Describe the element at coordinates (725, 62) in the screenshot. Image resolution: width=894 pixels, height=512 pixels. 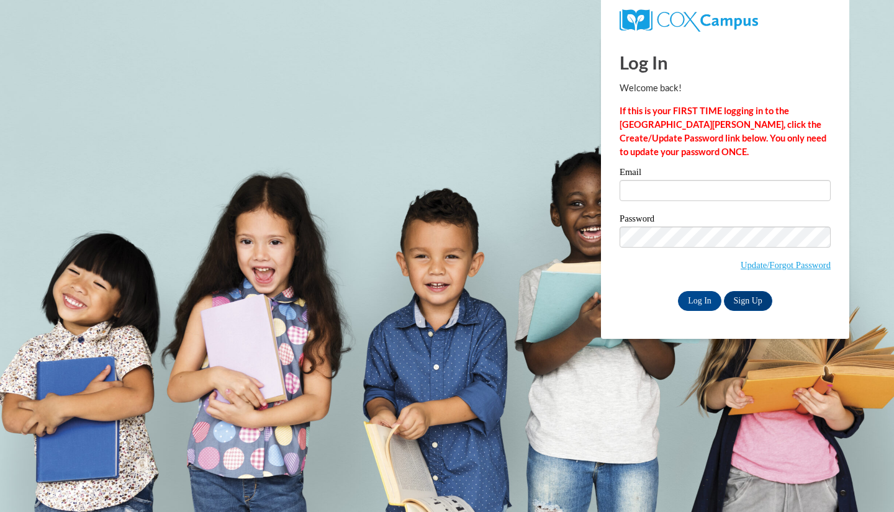
I see `h1: Log In` at that location.